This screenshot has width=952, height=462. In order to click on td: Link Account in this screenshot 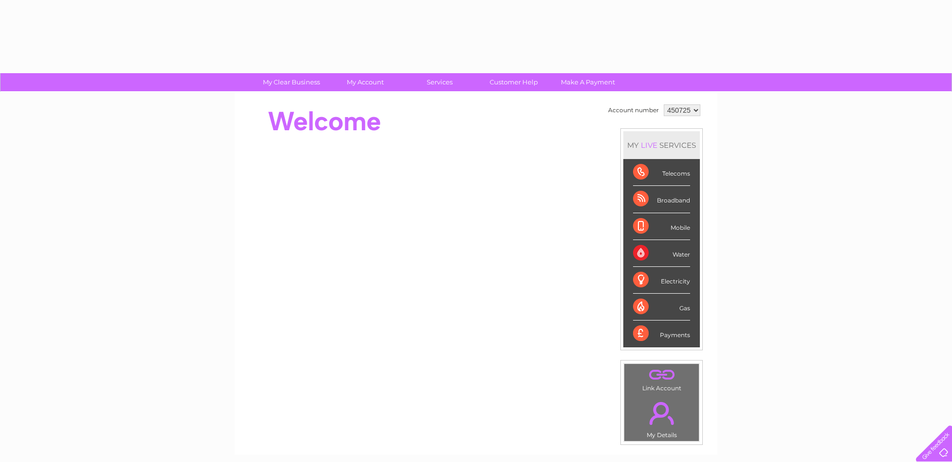, I will do `click(662, 379)`.